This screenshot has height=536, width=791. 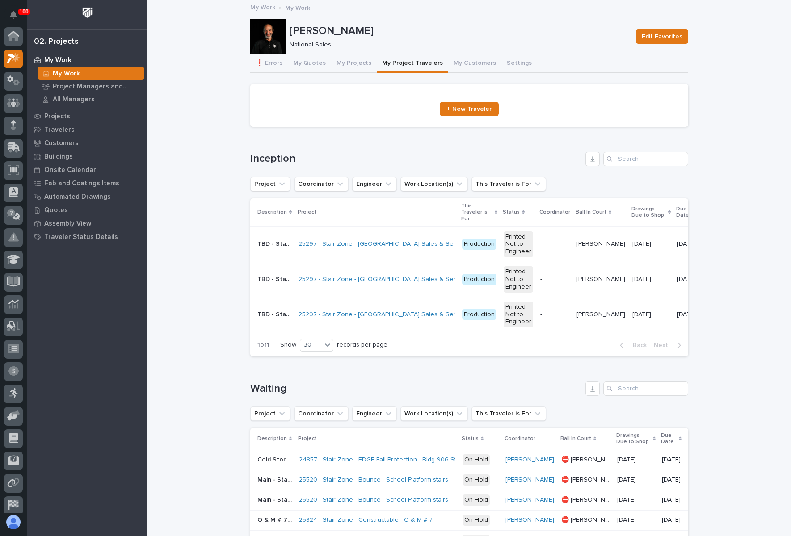 What do you see at coordinates (77, 197) in the screenshot?
I see `p: Automated Drawings` at bounding box center [77, 197].